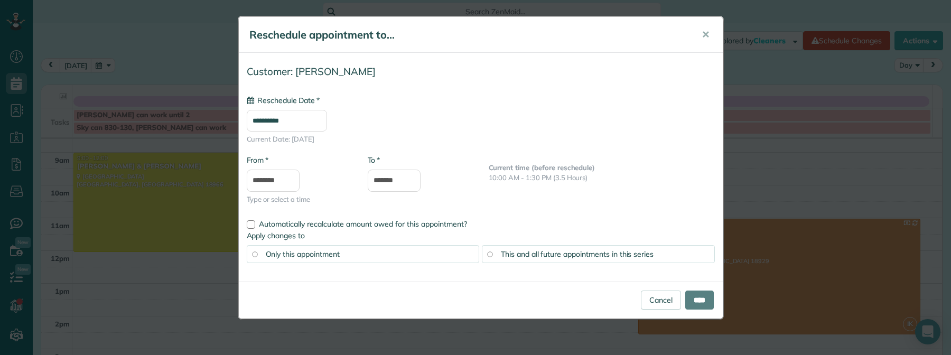 The image size is (951, 355). What do you see at coordinates (374, 160) in the screenshot?
I see `label: To` at bounding box center [374, 160].